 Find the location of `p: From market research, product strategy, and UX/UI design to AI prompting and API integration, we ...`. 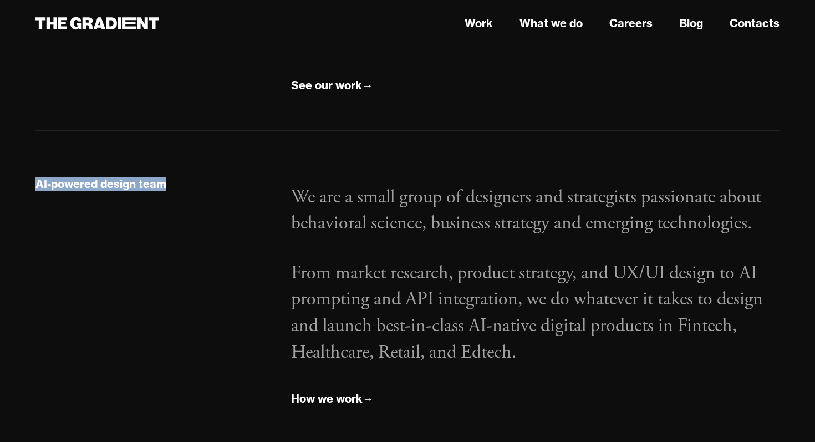

p: From market research, product strategy, and UX/UI design to AI prompting and API integration, we ... is located at coordinates (535, 313).